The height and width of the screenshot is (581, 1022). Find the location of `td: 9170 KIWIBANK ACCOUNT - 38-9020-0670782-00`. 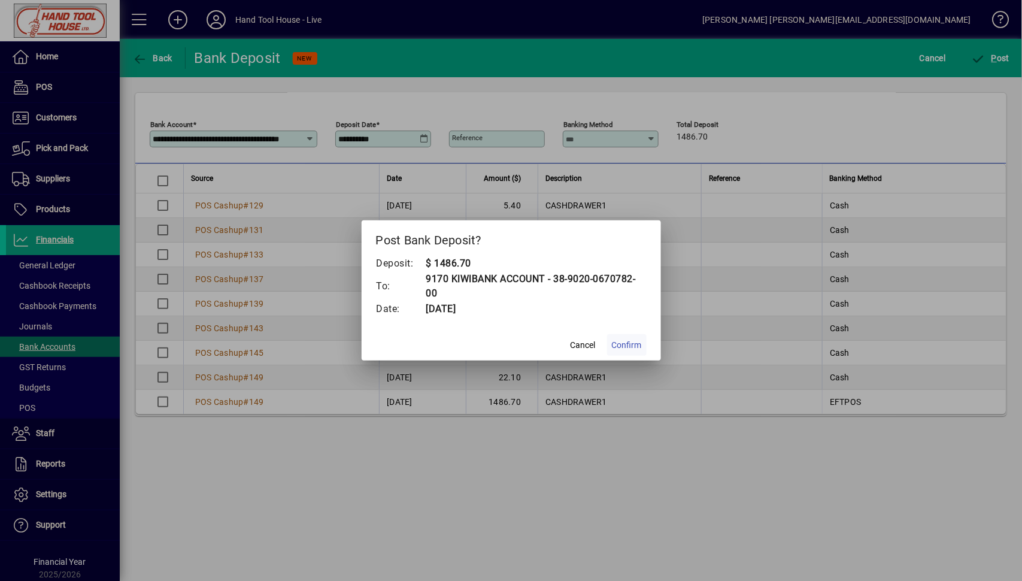

td: 9170 KIWIBANK ACCOUNT - 38-9020-0670782-00 is located at coordinates (536, 286).